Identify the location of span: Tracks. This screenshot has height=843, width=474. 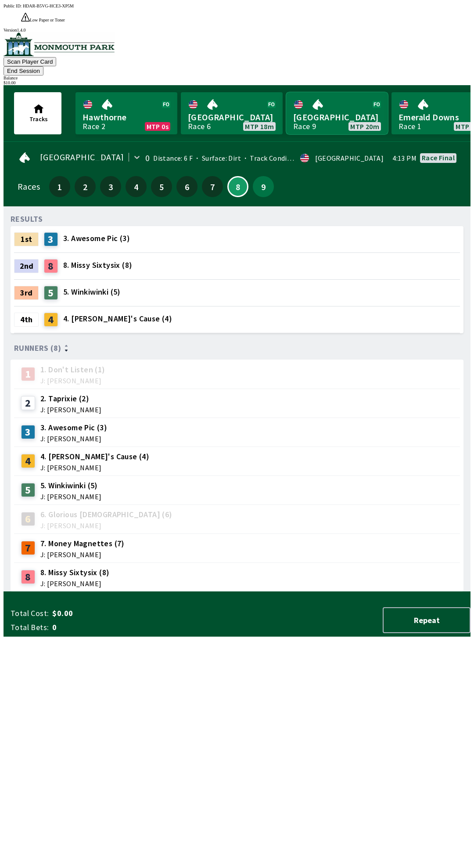
(39, 119).